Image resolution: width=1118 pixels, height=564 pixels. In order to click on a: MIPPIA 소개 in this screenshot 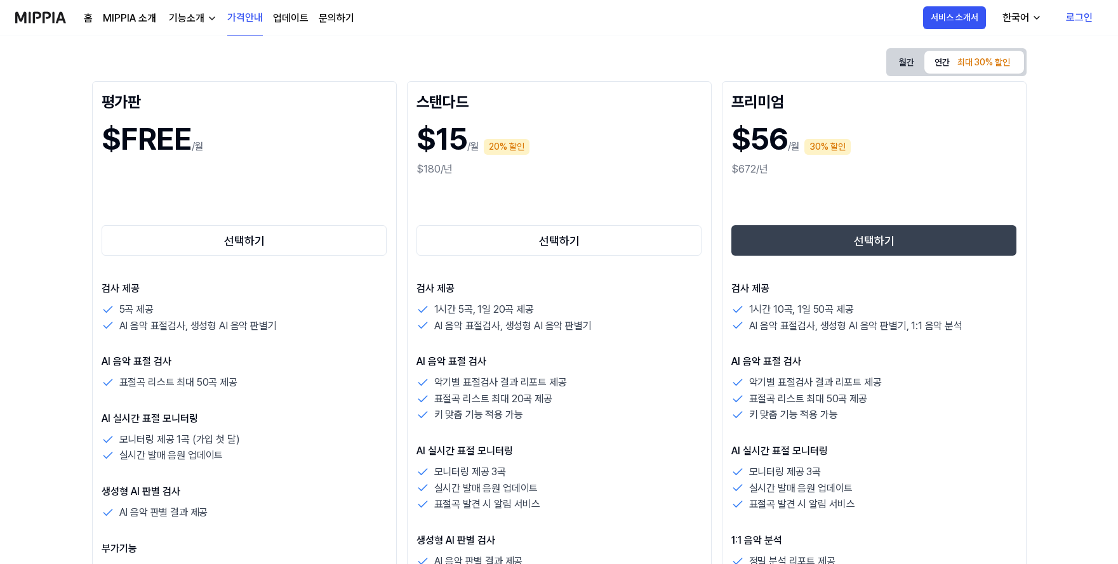, I will do `click(130, 18)`.